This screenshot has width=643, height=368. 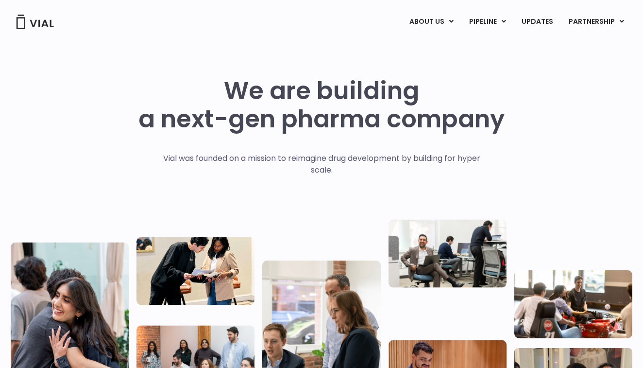 What do you see at coordinates (195, 271) in the screenshot?
I see `img: Two people looking at a paper talking.` at bounding box center [195, 271].